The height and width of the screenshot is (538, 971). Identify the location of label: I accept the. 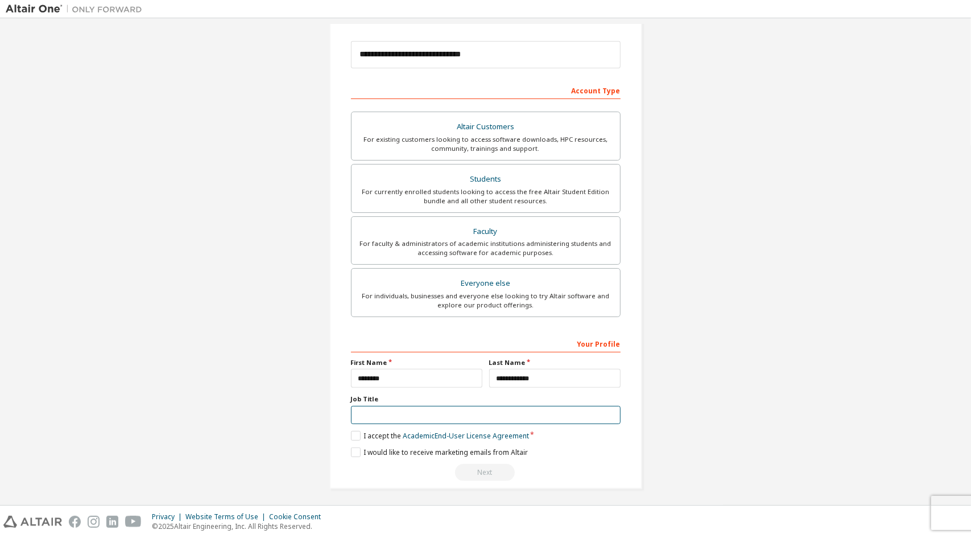
(440, 435).